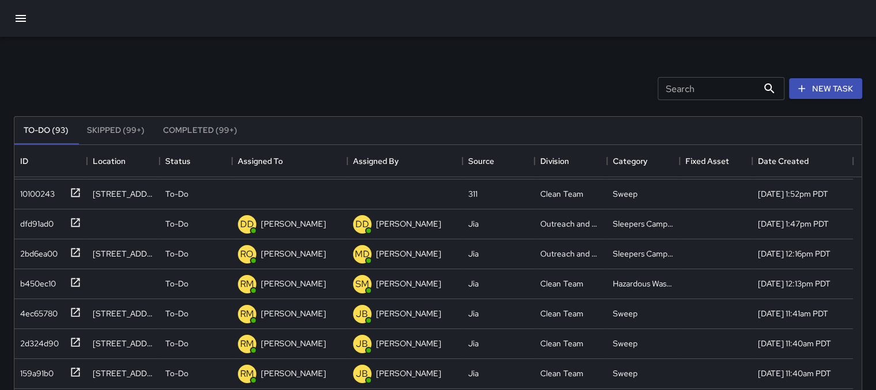 Image resolution: width=876 pixels, height=390 pixels. Describe the element at coordinates (200, 131) in the screenshot. I see `button: Completed (99+)` at that location.